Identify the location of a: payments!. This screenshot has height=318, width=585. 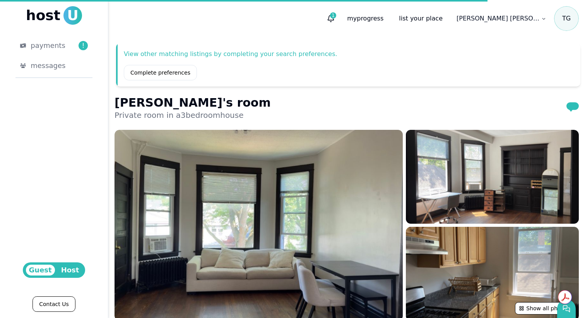
(54, 46).